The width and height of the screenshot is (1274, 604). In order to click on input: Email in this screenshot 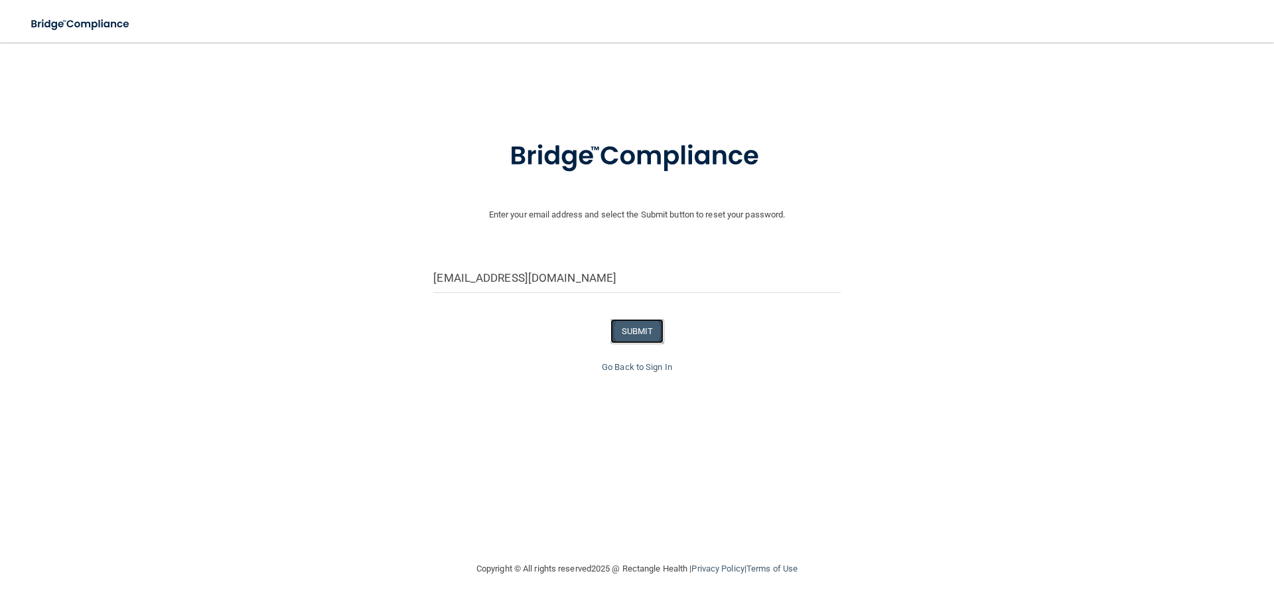, I will do `click(636, 278)`.